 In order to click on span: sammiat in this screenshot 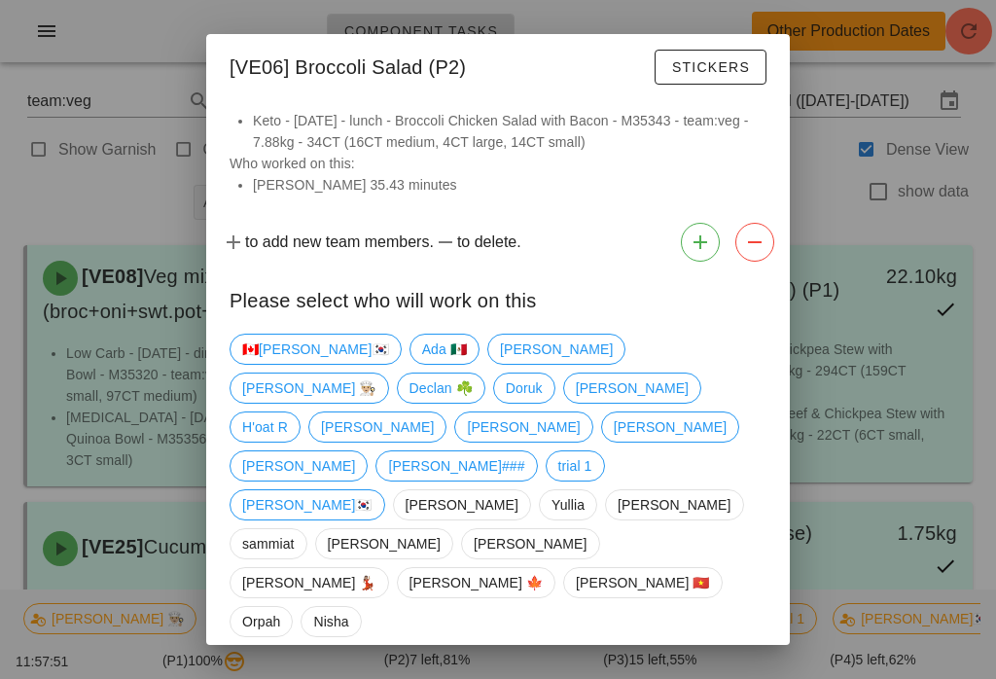, I will do `click(268, 544)`.